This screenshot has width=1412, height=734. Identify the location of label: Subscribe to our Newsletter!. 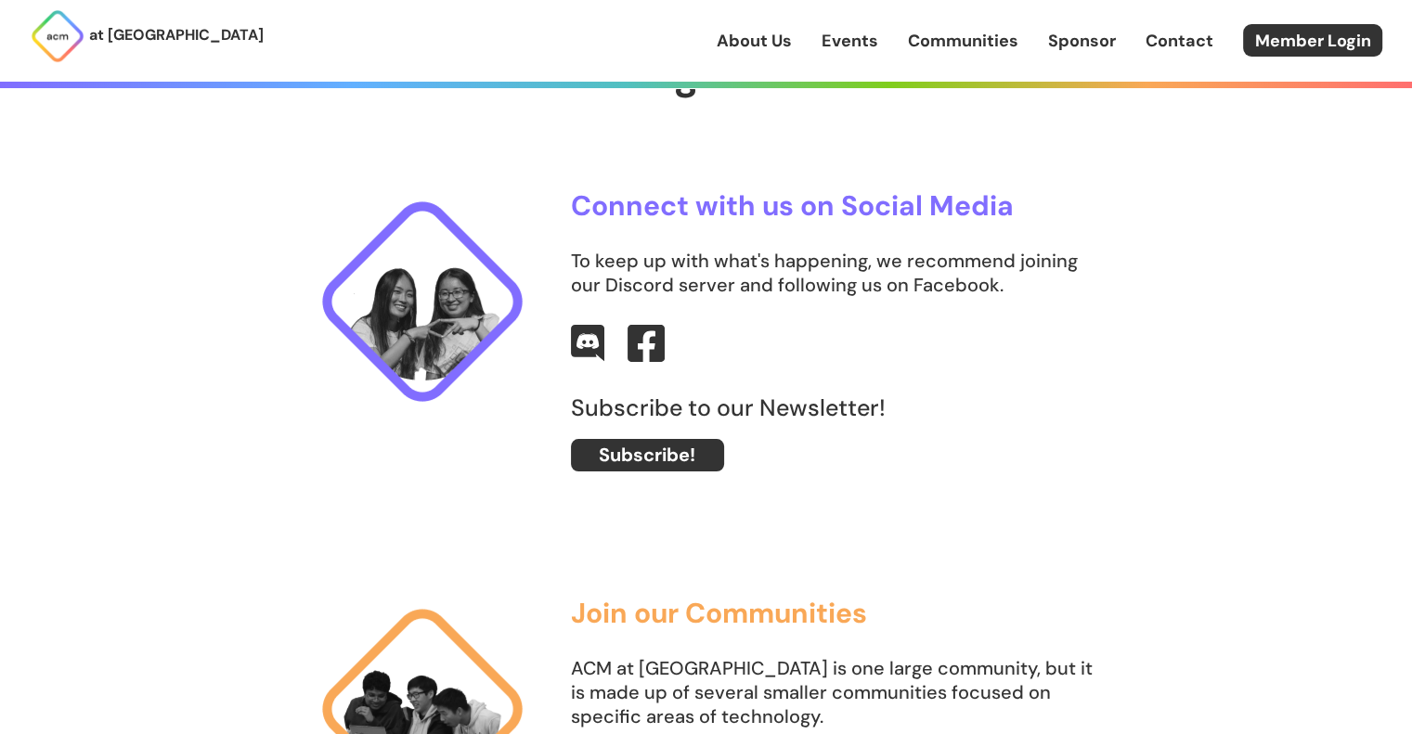
(836, 408).